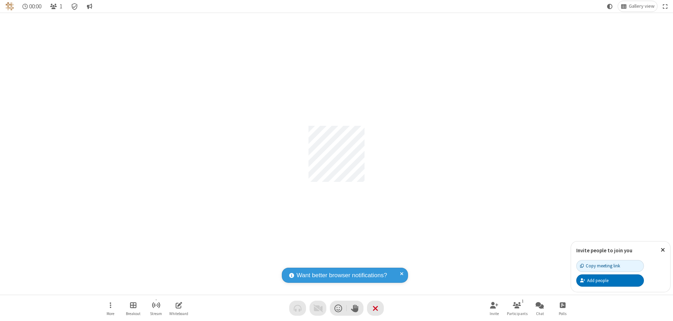 The image size is (673, 321). What do you see at coordinates (156, 308) in the screenshot?
I see `button: Start streaming` at bounding box center [156, 308].